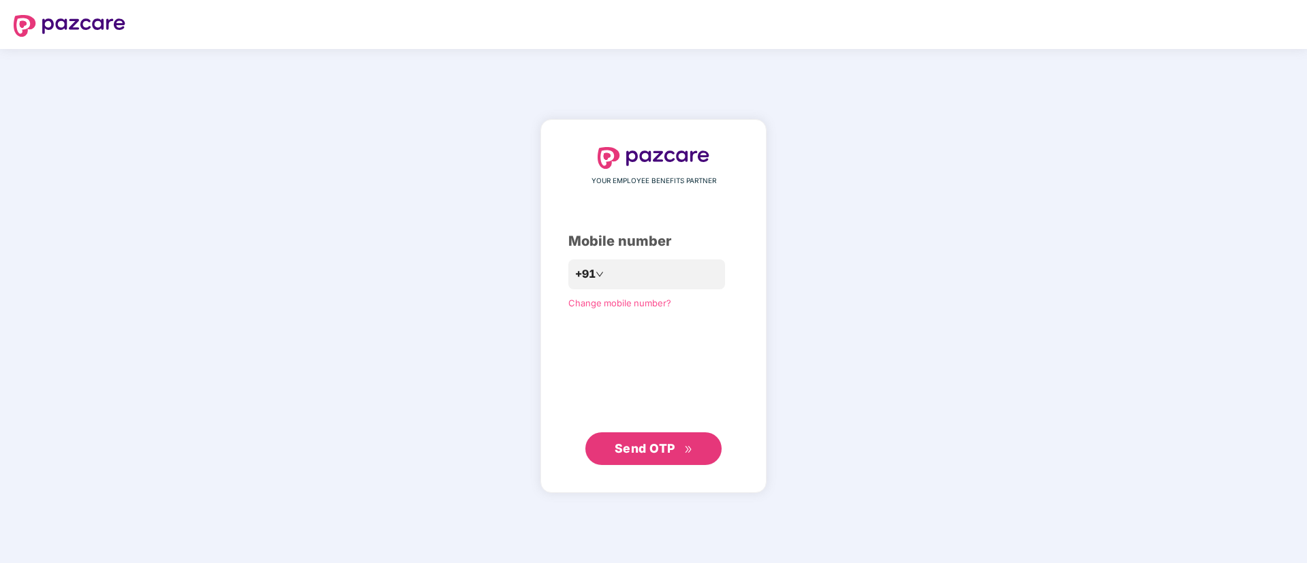 The width and height of the screenshot is (1307, 563). Describe the element at coordinates (585, 274) in the screenshot. I see `span: +91` at that location.